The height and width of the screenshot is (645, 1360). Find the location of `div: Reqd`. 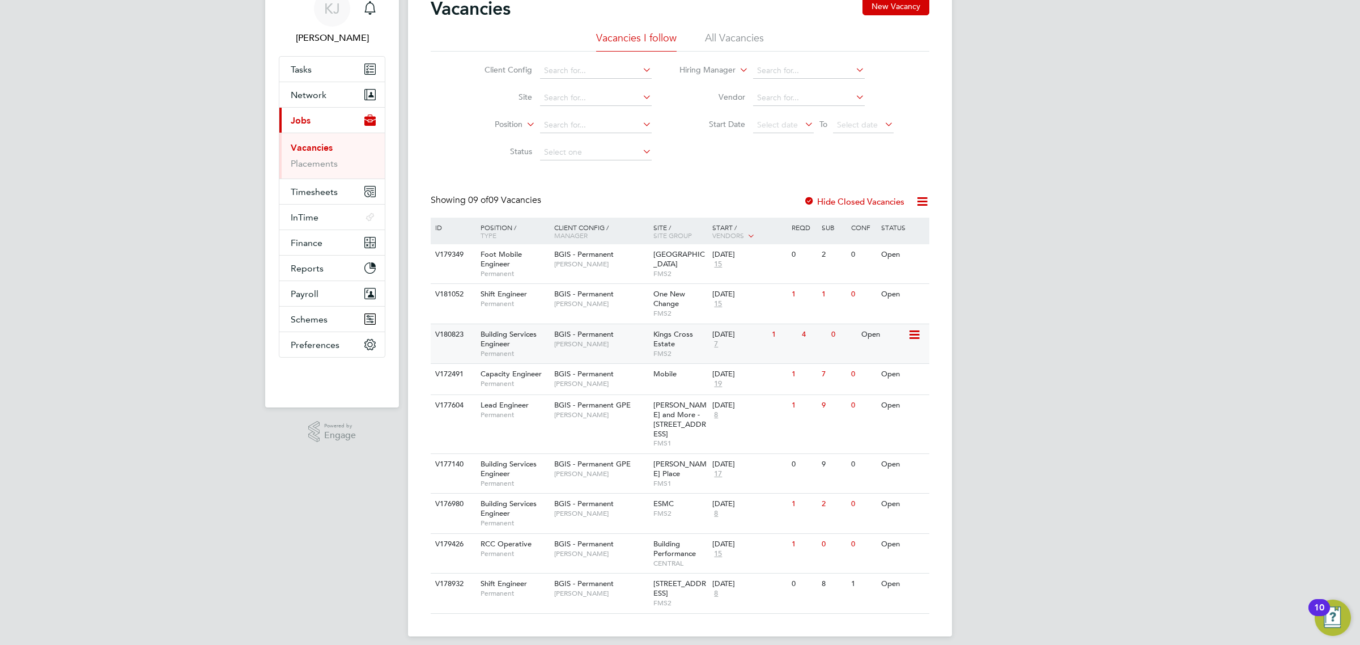

div: Reqd is located at coordinates (803, 227).